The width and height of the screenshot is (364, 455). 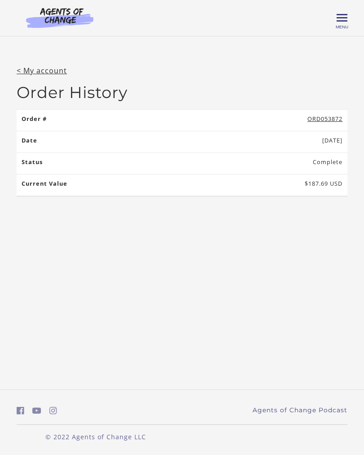 I want to click on p: © 2022 Agents of Change LLC, so click(x=96, y=436).